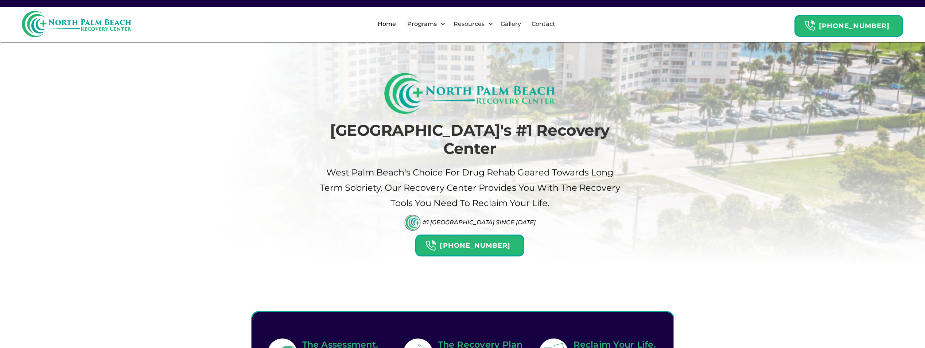  I want to click on a: Gallery, so click(511, 24).